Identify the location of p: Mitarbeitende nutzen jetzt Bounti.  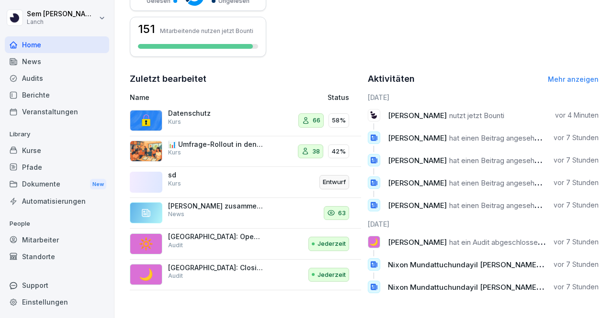
(206, 31).